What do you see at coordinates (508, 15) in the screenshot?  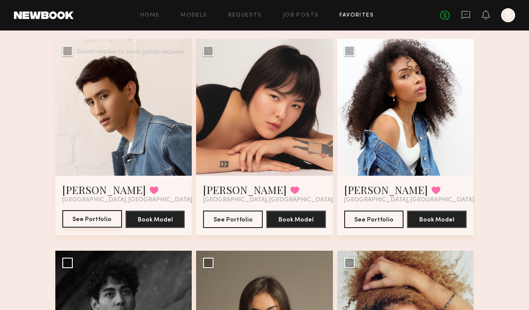 I see `a: S` at bounding box center [508, 15].